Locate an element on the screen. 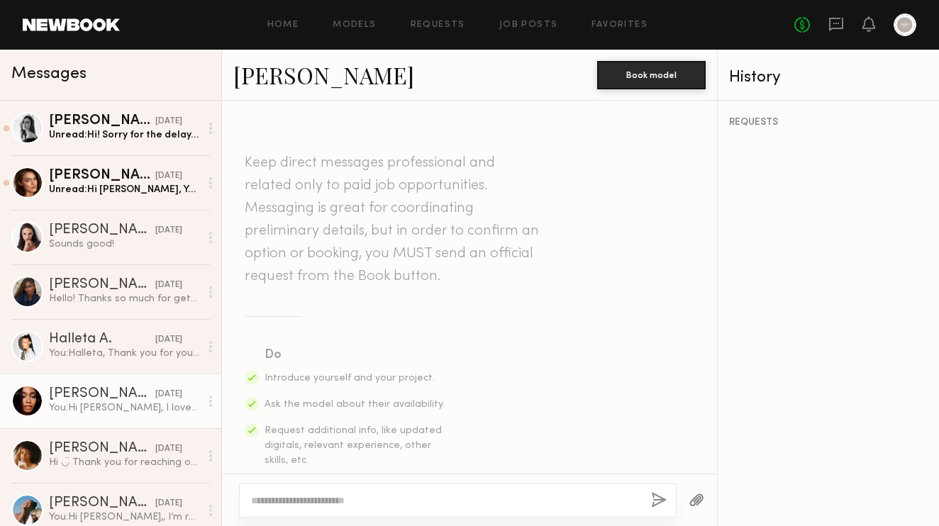 This screenshot has height=526, width=939. a: Book model is located at coordinates (651, 74).